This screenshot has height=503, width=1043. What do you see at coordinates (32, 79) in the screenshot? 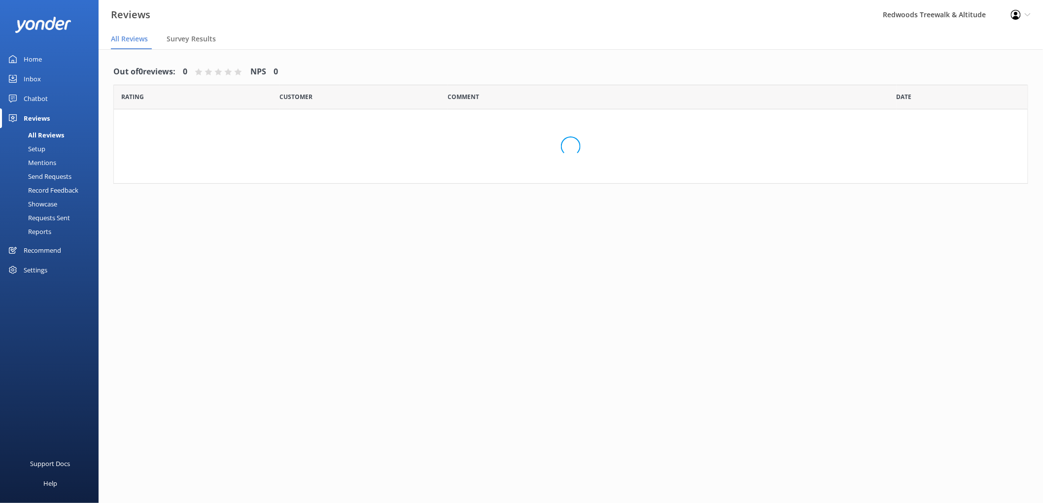
I see `div: Inbox` at bounding box center [32, 79].